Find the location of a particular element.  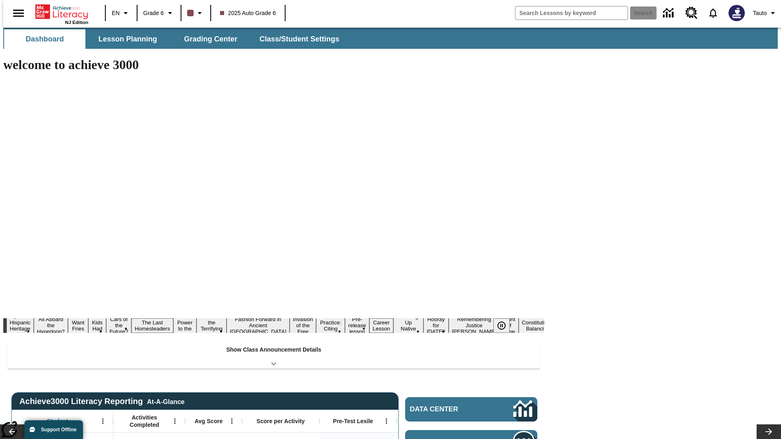

button: Pause is located at coordinates (502, 326).